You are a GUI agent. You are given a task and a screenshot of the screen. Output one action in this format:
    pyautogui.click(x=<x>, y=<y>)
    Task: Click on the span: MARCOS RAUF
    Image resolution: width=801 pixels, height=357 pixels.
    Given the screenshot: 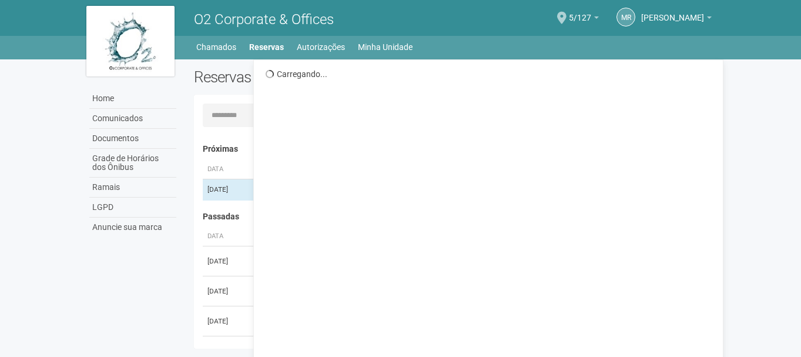 What is the action you would take?
    pyautogui.click(x=672, y=12)
    